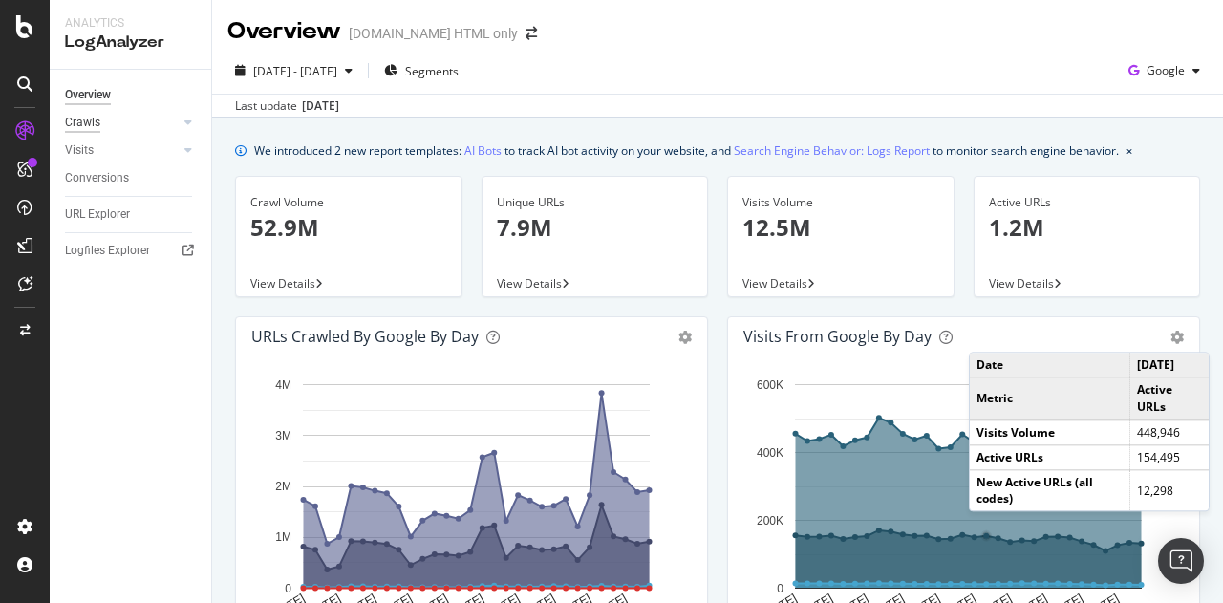 This screenshot has height=603, width=1223. Describe the element at coordinates (482, 150) in the screenshot. I see `a: AI Bots` at that location.